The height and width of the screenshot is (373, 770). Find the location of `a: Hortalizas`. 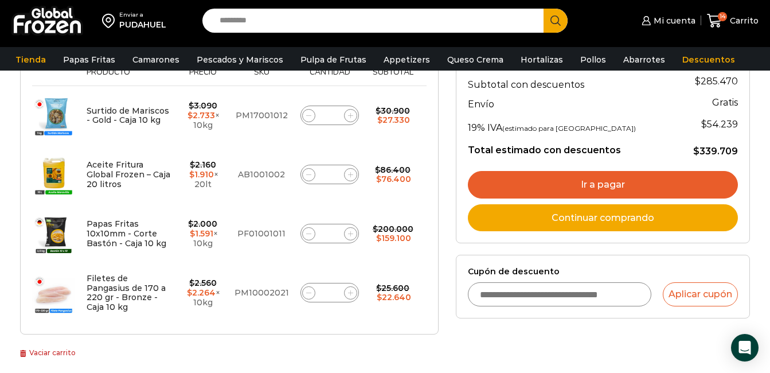

a: Hortalizas is located at coordinates (542, 60).